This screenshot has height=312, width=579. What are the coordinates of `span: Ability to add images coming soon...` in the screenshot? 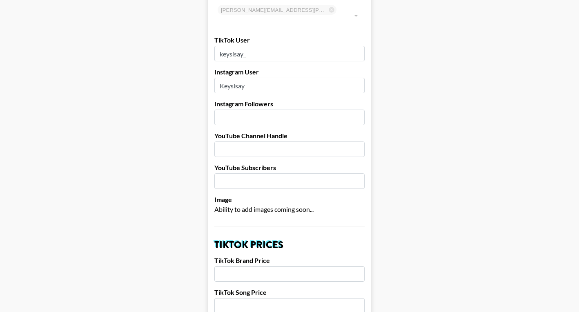 It's located at (264, 209).